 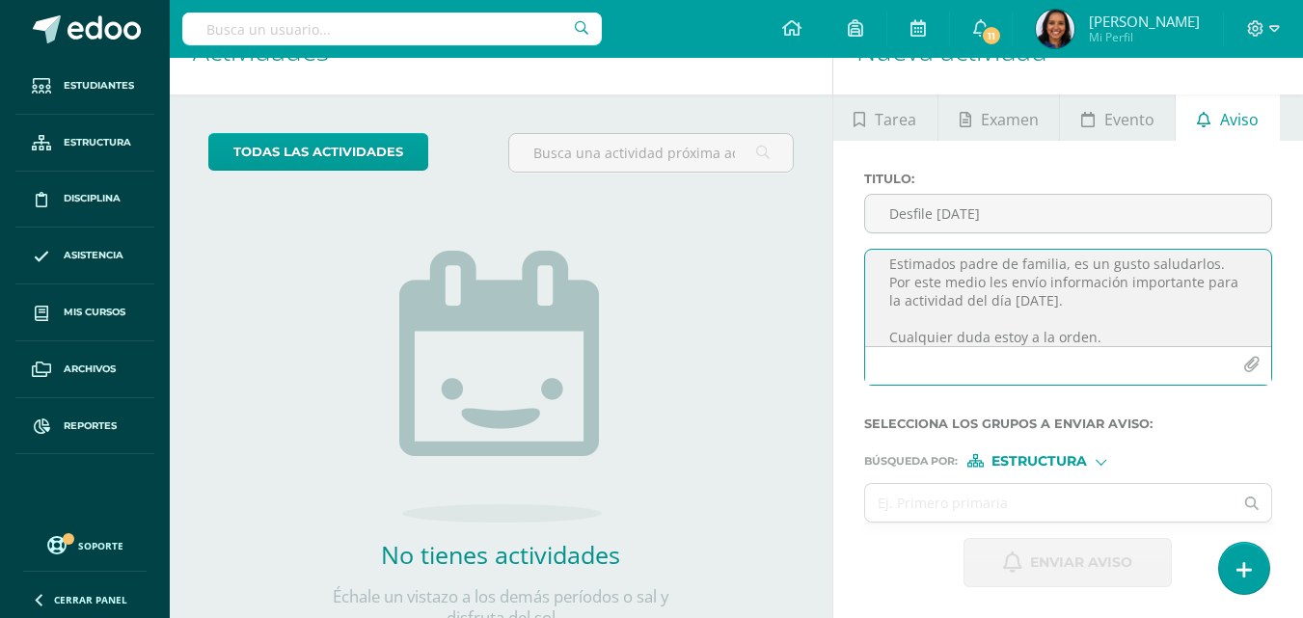 I want to click on span: Soporte, so click(x=100, y=546).